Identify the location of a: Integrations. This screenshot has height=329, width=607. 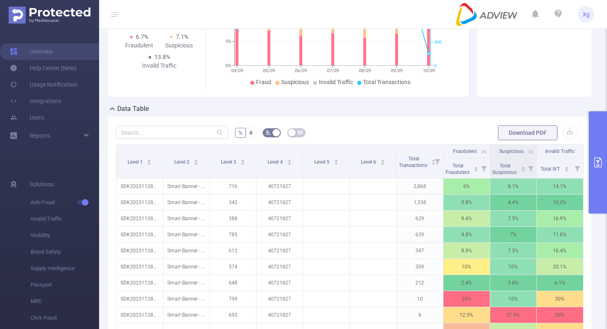
(36, 101).